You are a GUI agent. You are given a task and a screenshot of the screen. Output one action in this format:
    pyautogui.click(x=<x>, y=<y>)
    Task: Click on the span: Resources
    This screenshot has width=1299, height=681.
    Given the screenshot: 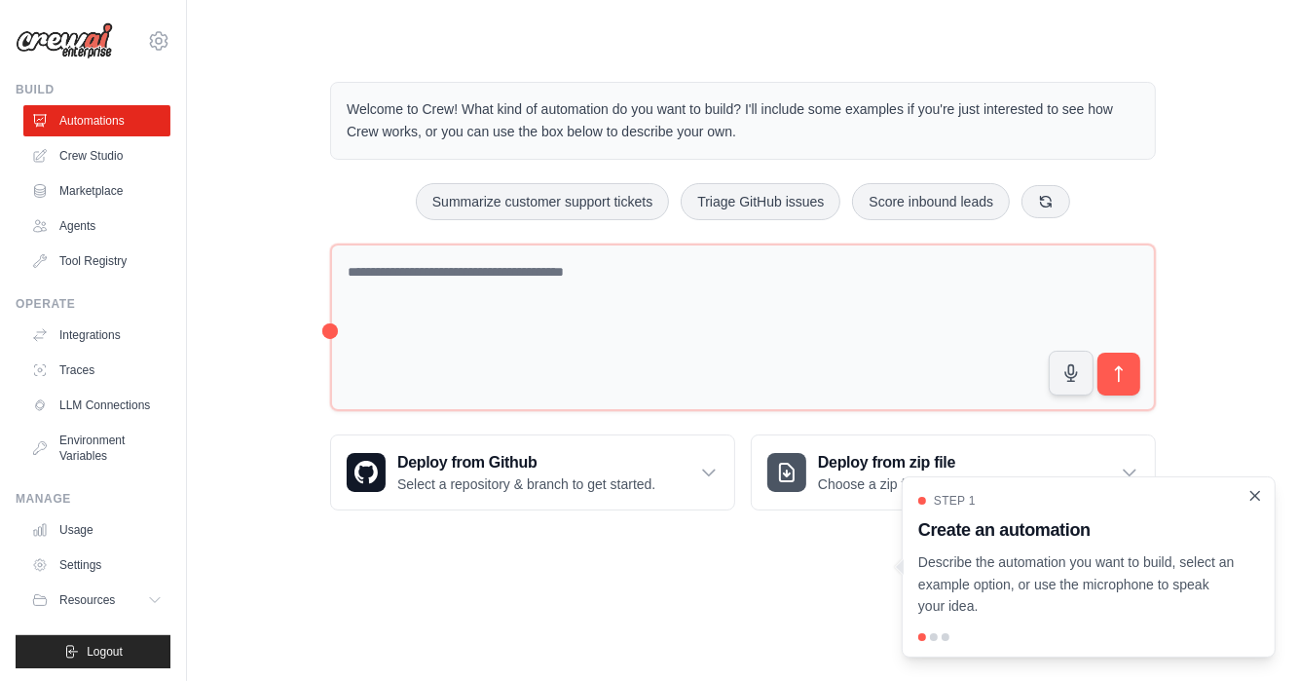 What is the action you would take?
    pyautogui.click(x=87, y=600)
    